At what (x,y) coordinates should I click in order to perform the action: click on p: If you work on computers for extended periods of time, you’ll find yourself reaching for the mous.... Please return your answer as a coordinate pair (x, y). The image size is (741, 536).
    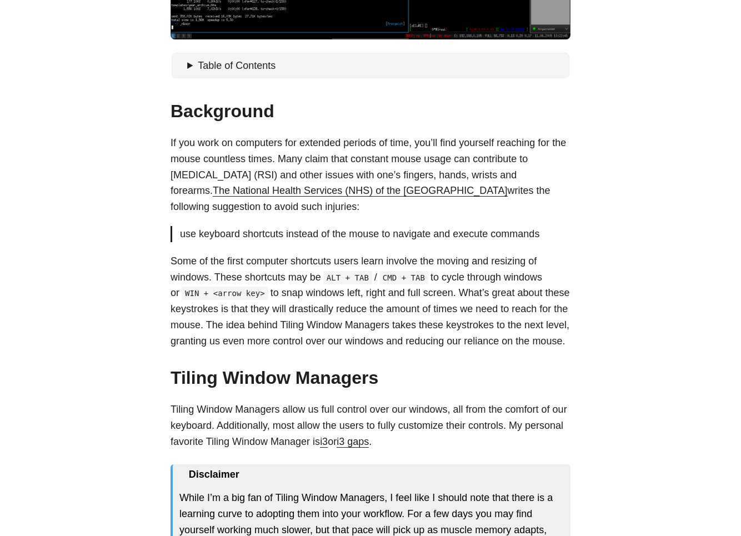
    Looking at the image, I should click on (371, 175).